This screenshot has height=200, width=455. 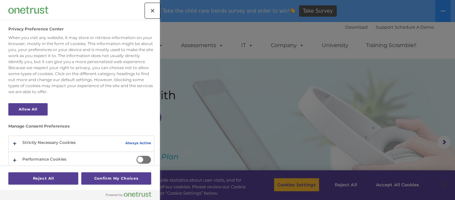 I want to click on div: Company Logo, so click(x=28, y=10).